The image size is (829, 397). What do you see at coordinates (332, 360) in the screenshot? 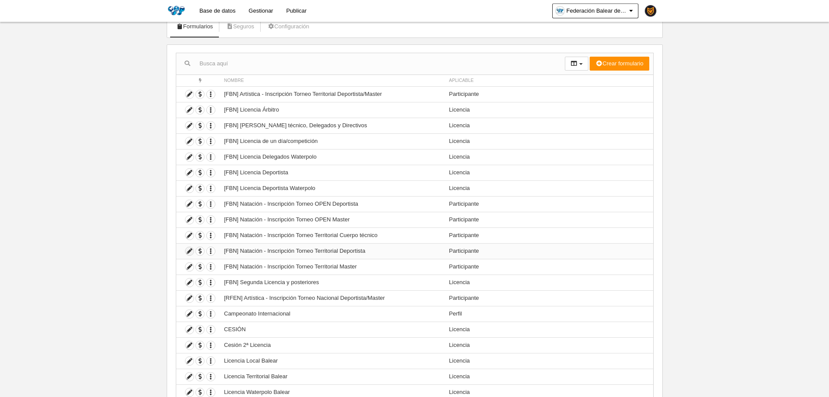
I see `td: Licencia Local Balear` at bounding box center [332, 360].